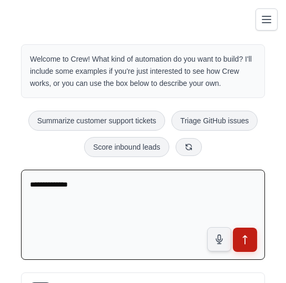 This screenshot has width=286, height=283. I want to click on button: Summarize customer support tickets, so click(97, 121).